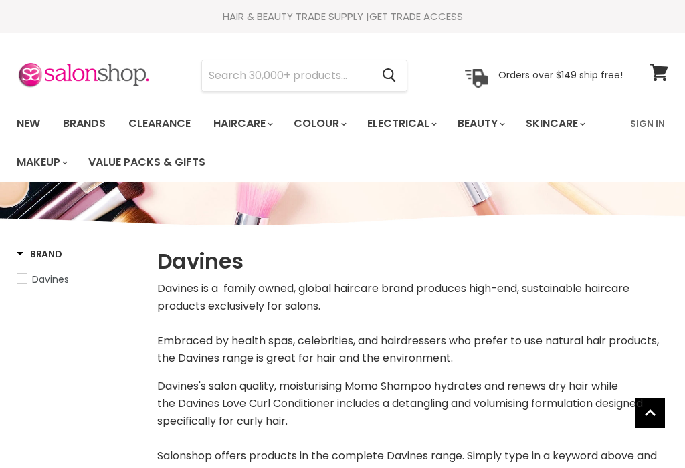 This screenshot has width=685, height=468. What do you see at coordinates (84, 124) in the screenshot?
I see `a: Brands` at bounding box center [84, 124].